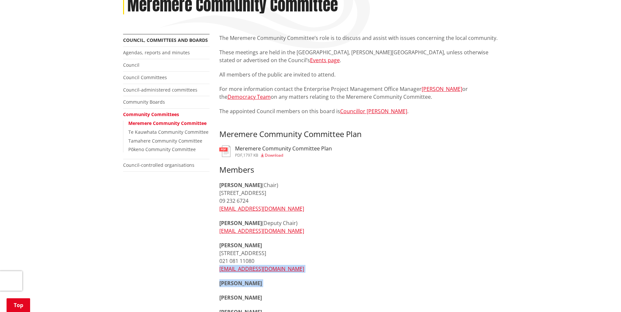  I want to click on span: pdf, so click(239, 155).